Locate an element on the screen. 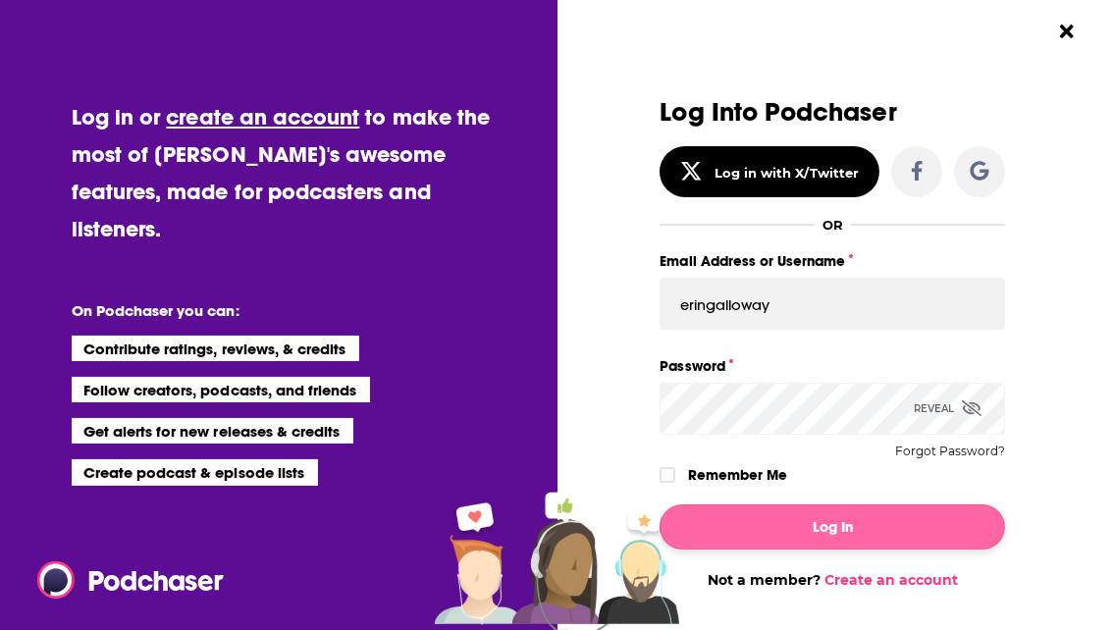  label: Email Address or Username is located at coordinates (832, 261).